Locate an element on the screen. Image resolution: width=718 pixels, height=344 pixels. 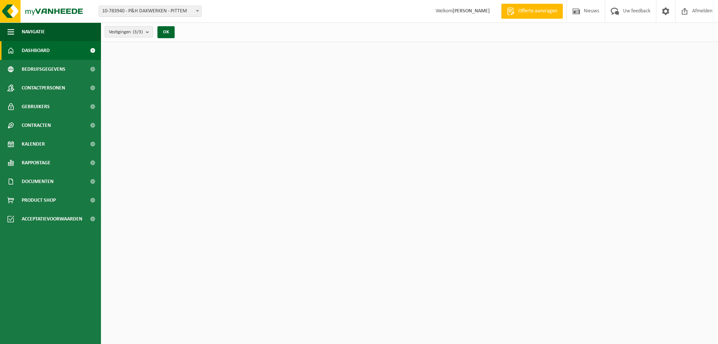
span: Contracten is located at coordinates (36, 125).